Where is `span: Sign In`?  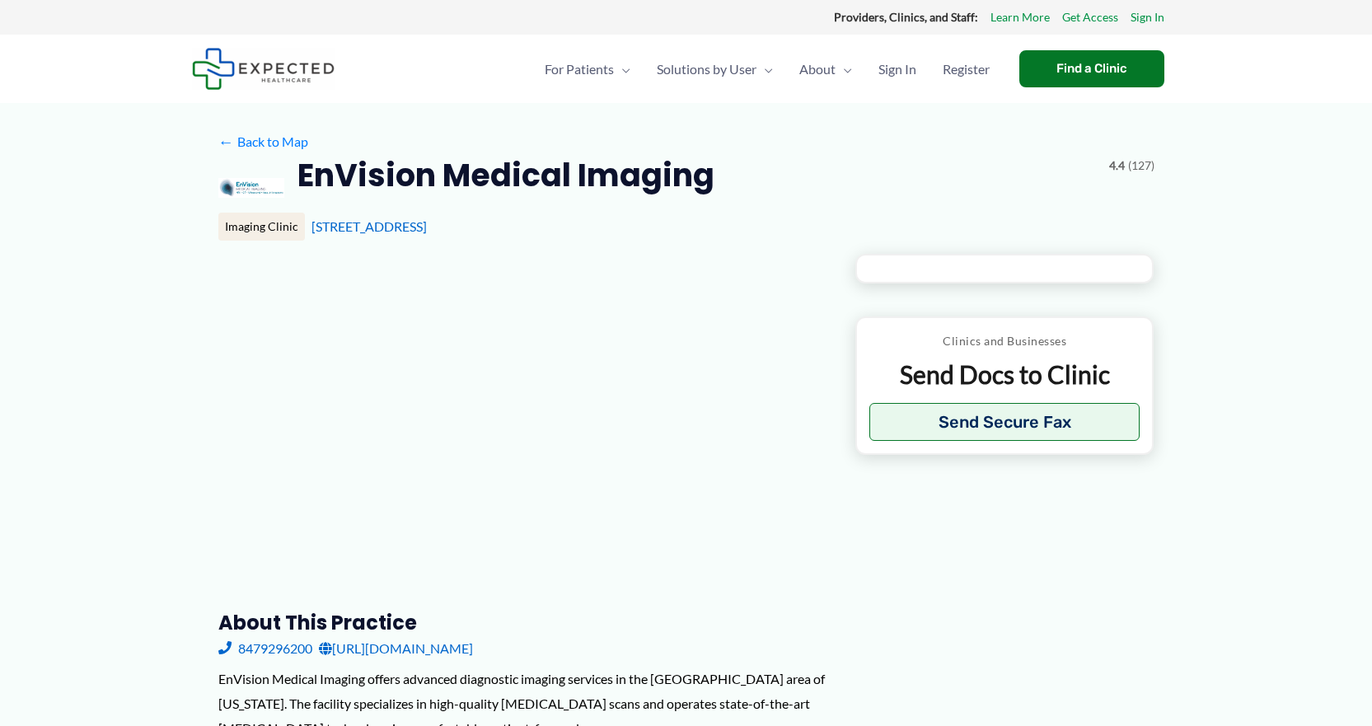
span: Sign In is located at coordinates (897, 69).